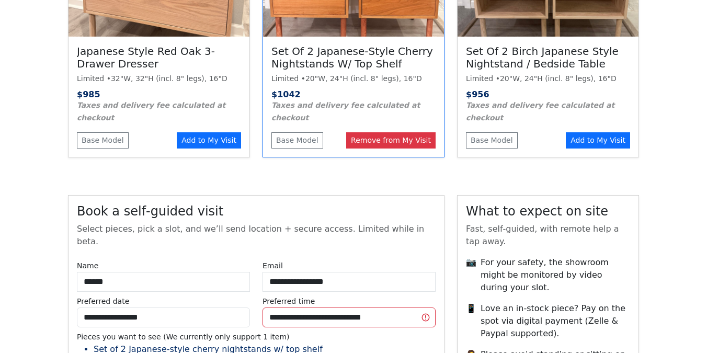 This screenshot has width=707, height=353. What do you see at coordinates (555, 321) in the screenshot?
I see `span: Love an in‑stock piece? Pay on the spot via digital payment (Zelle & Paypal supported).` at bounding box center [555, 321].